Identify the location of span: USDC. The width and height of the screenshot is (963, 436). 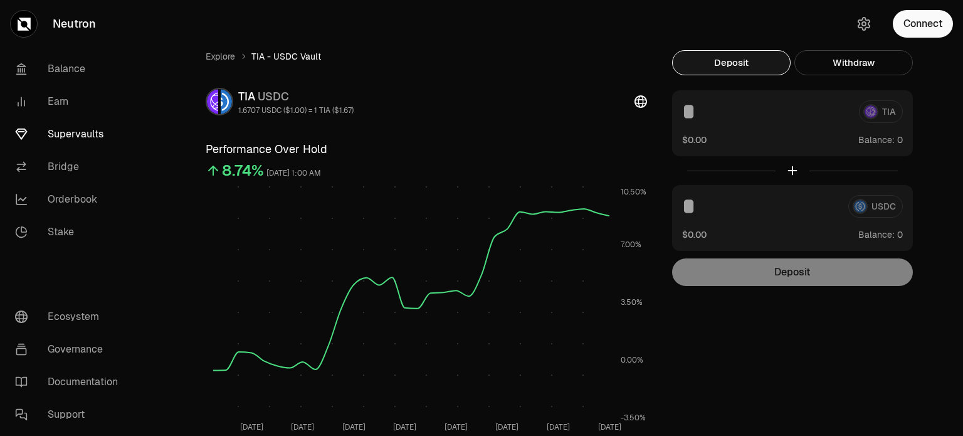
(273, 96).